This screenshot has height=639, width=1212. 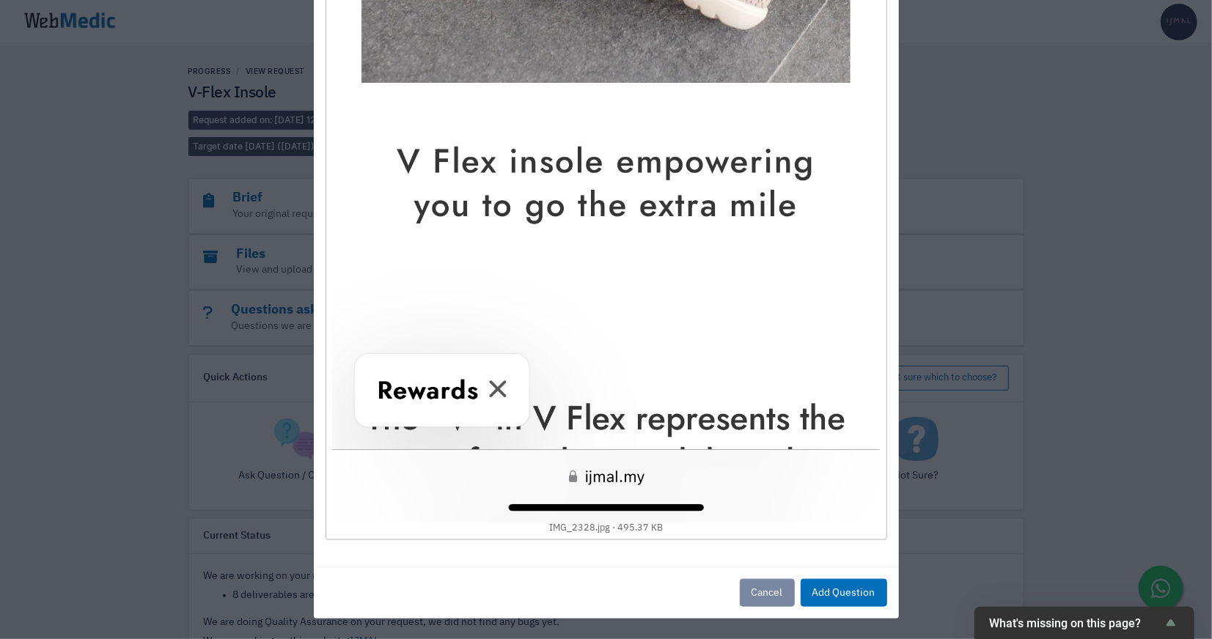 What do you see at coordinates (844, 593) in the screenshot?
I see `button: Add Question` at bounding box center [844, 593].